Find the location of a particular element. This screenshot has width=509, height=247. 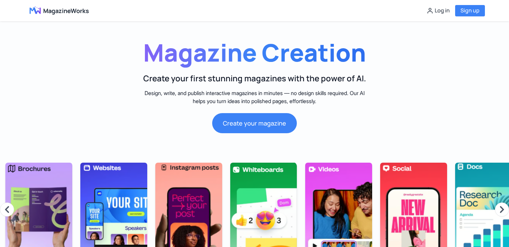

button: Create your magazine is located at coordinates (254, 123).